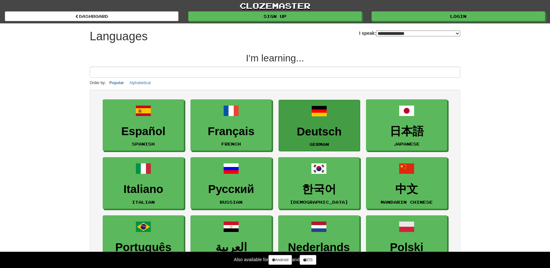 This screenshot has height=268, width=550. Describe the element at coordinates (143, 202) in the screenshot. I see `small: Italian` at that location.